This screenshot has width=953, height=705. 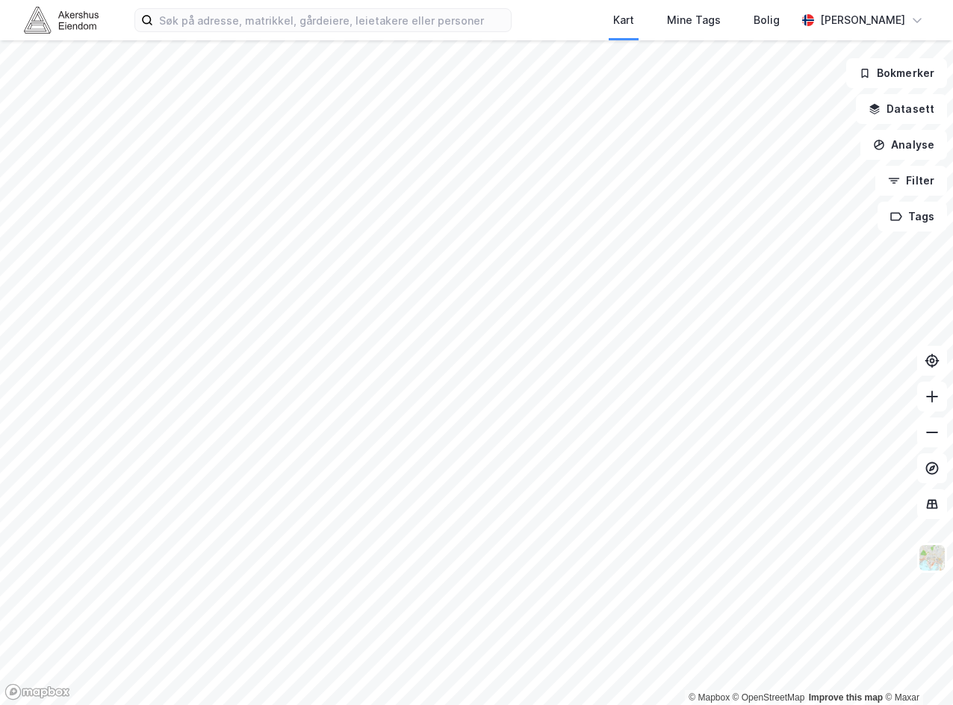 I want to click on a: Mapbox homepage, so click(x=37, y=692).